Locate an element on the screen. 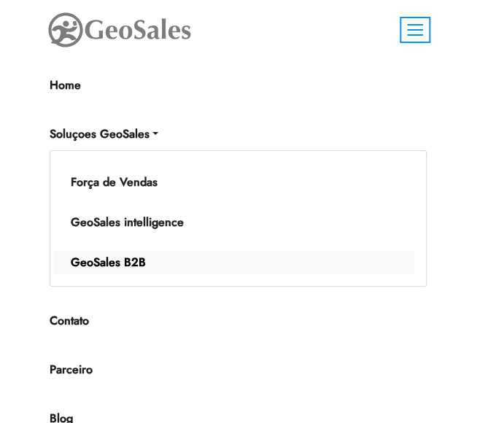  img: logo_orange.svg is located at coordinates (29, 29).